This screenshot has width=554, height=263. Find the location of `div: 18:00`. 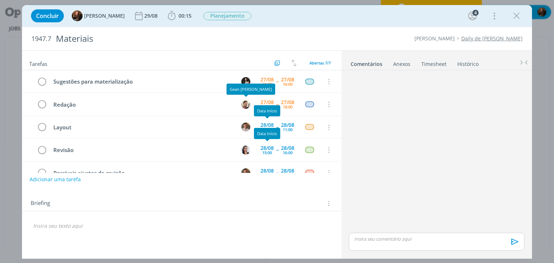

div: 18:00 is located at coordinates (287, 107).